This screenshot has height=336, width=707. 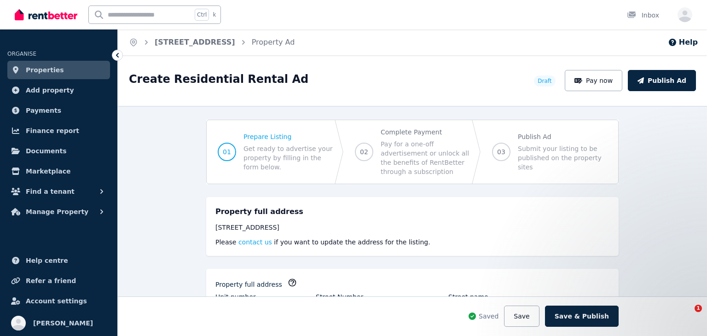 I want to click on span: 03, so click(x=502, y=152).